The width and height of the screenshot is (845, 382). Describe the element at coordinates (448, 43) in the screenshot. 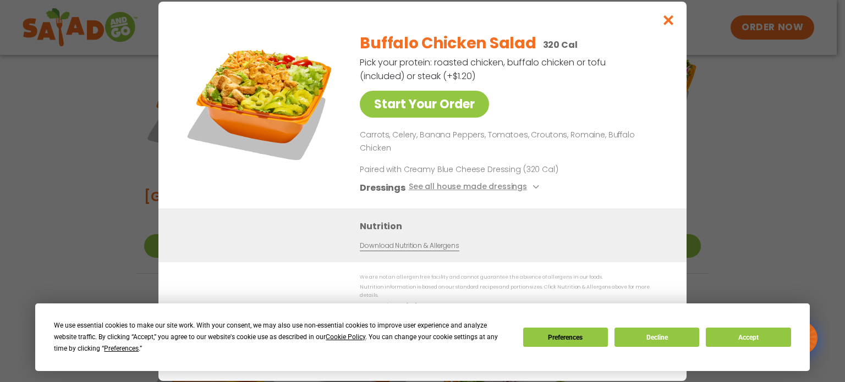

I see `h2: Buffalo Chicken Salad` at that location.